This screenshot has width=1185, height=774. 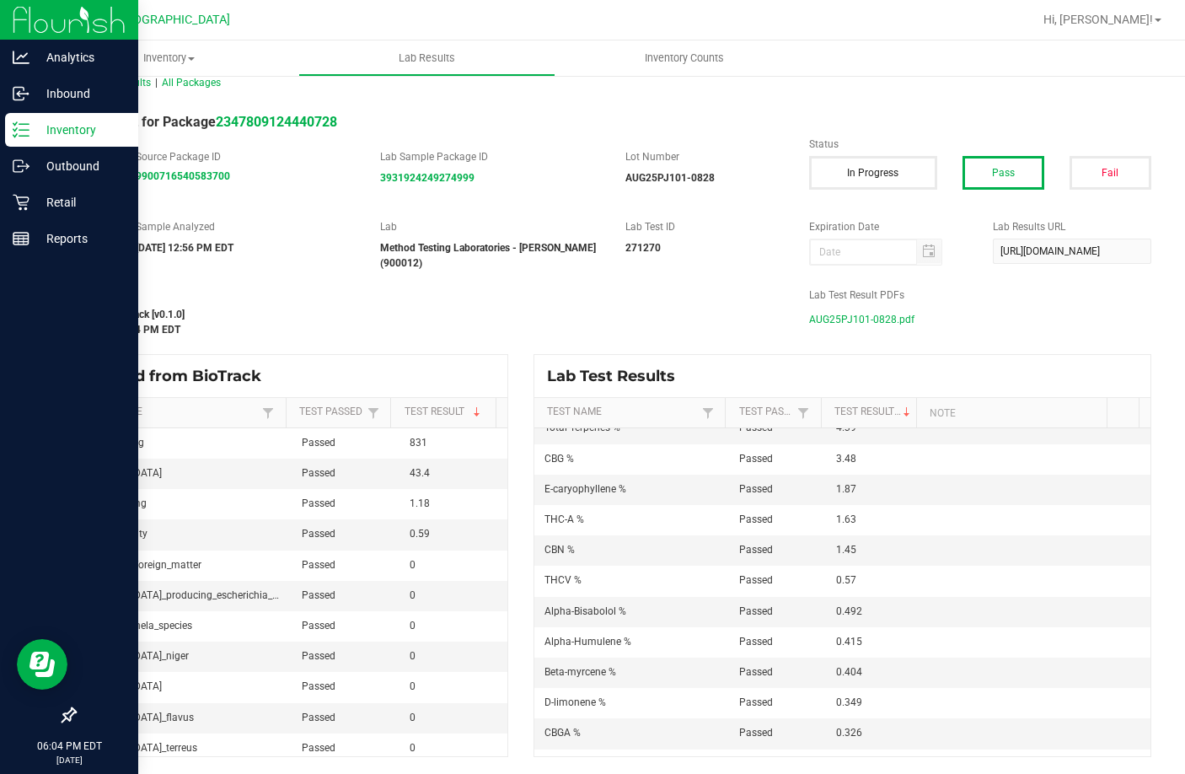 I want to click on inline-svg: Reports, so click(x=21, y=239).